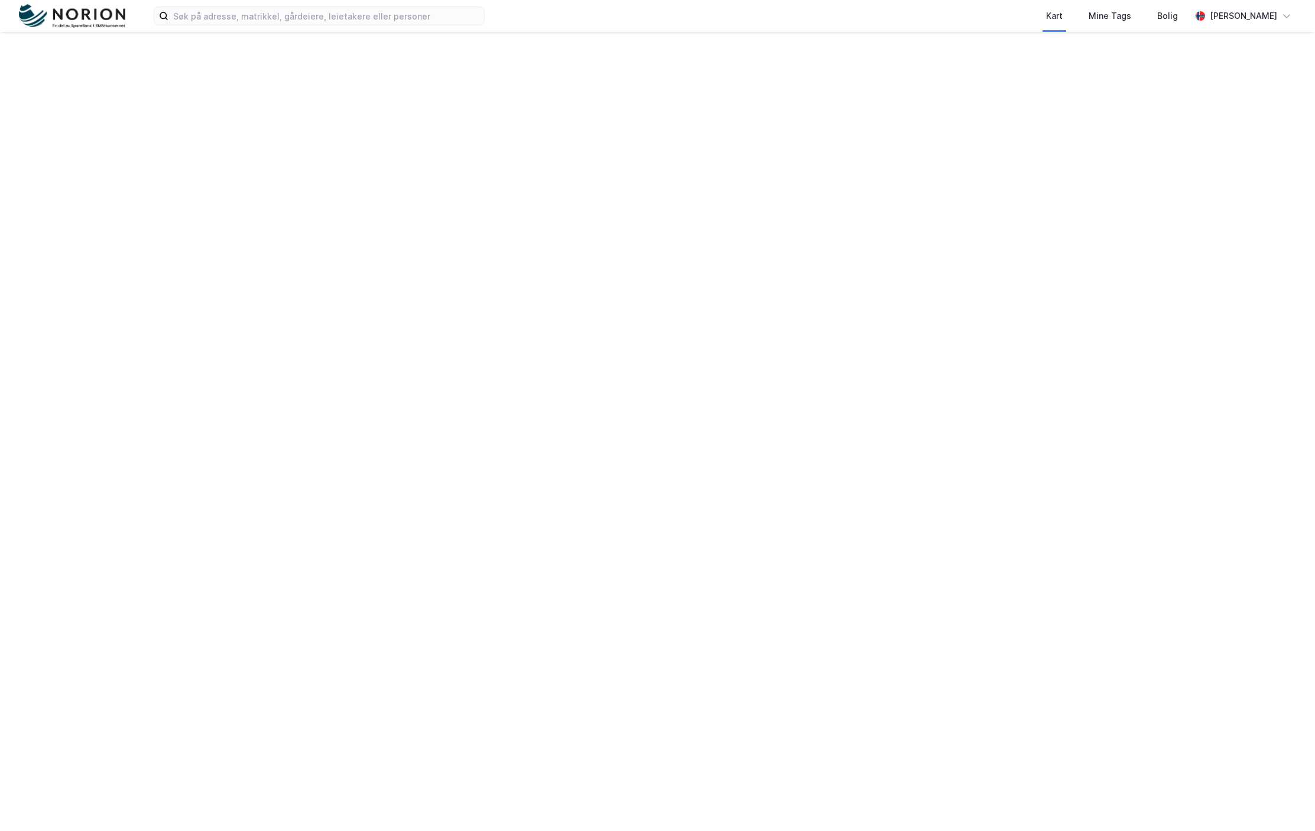  Describe the element at coordinates (326, 16) in the screenshot. I see `input: Søk på adresse, matrikkel, gårdeiere, leietakere eller personer` at that location.